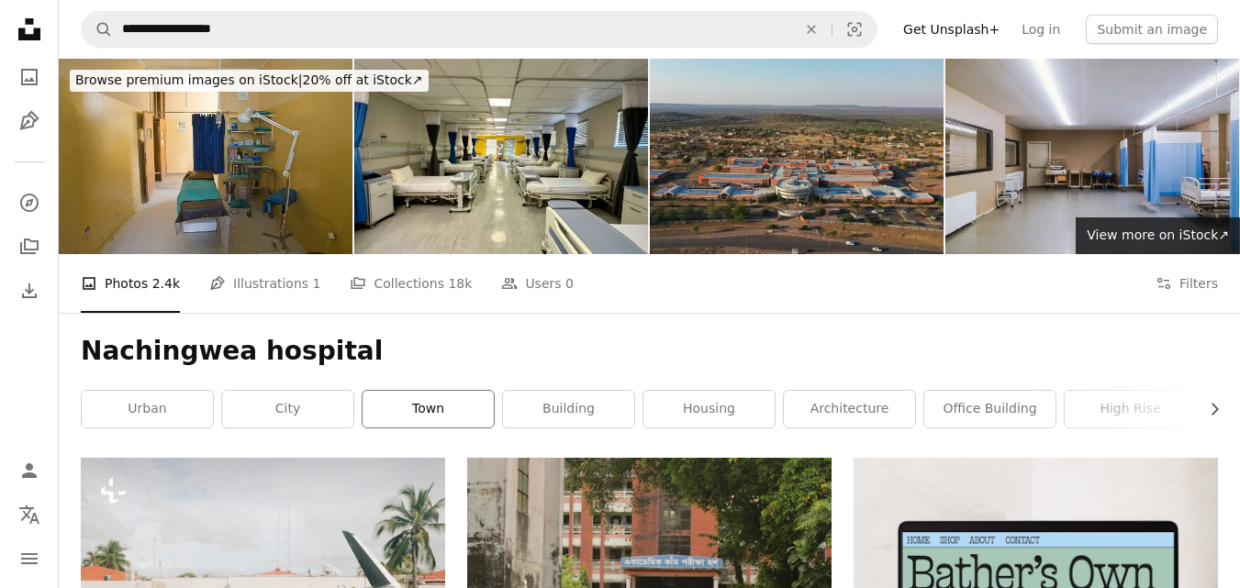 Image resolution: width=1240 pixels, height=588 pixels. What do you see at coordinates (428, 409) in the screenshot?
I see `a: town` at bounding box center [428, 409].